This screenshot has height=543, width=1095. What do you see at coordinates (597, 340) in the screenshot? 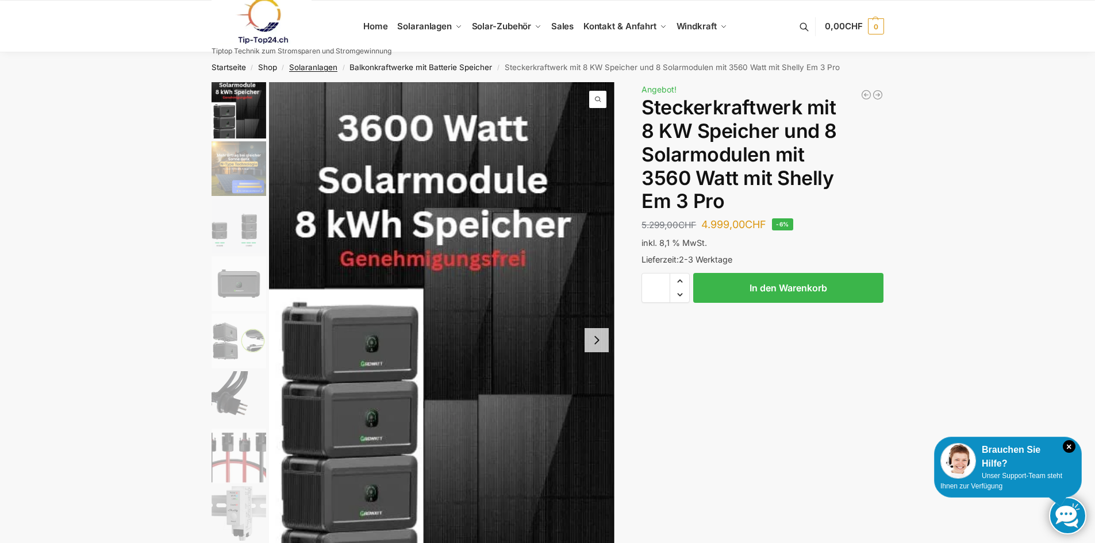
I see `button: Next slide` at bounding box center [597, 340].